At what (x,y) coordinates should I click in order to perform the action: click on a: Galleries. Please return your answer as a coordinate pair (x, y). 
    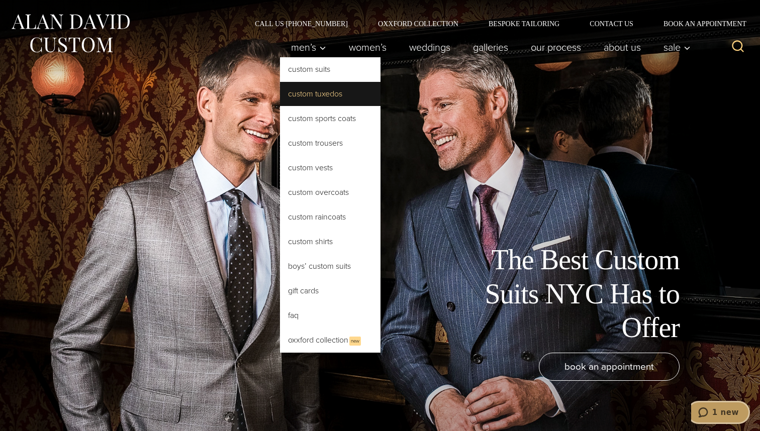
    Looking at the image, I should click on (491, 47).